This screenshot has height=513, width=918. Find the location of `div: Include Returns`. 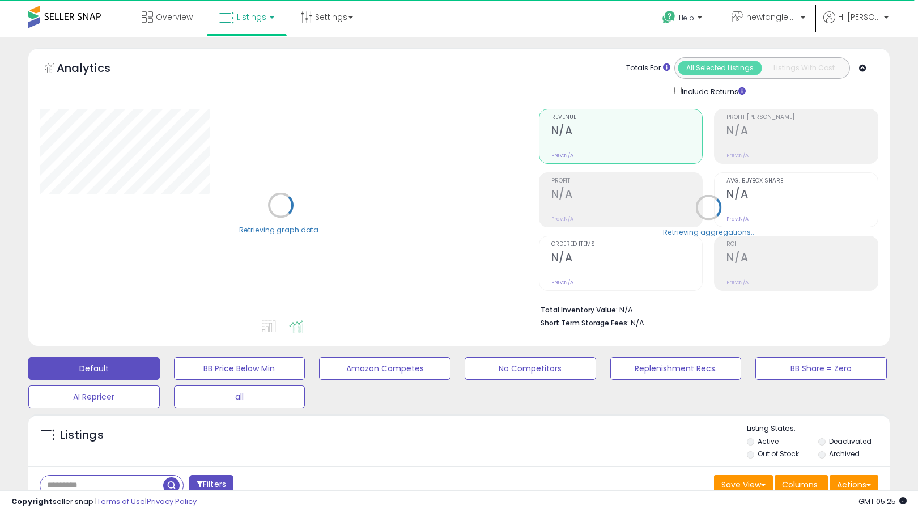

div: Include Returns is located at coordinates (712, 91).